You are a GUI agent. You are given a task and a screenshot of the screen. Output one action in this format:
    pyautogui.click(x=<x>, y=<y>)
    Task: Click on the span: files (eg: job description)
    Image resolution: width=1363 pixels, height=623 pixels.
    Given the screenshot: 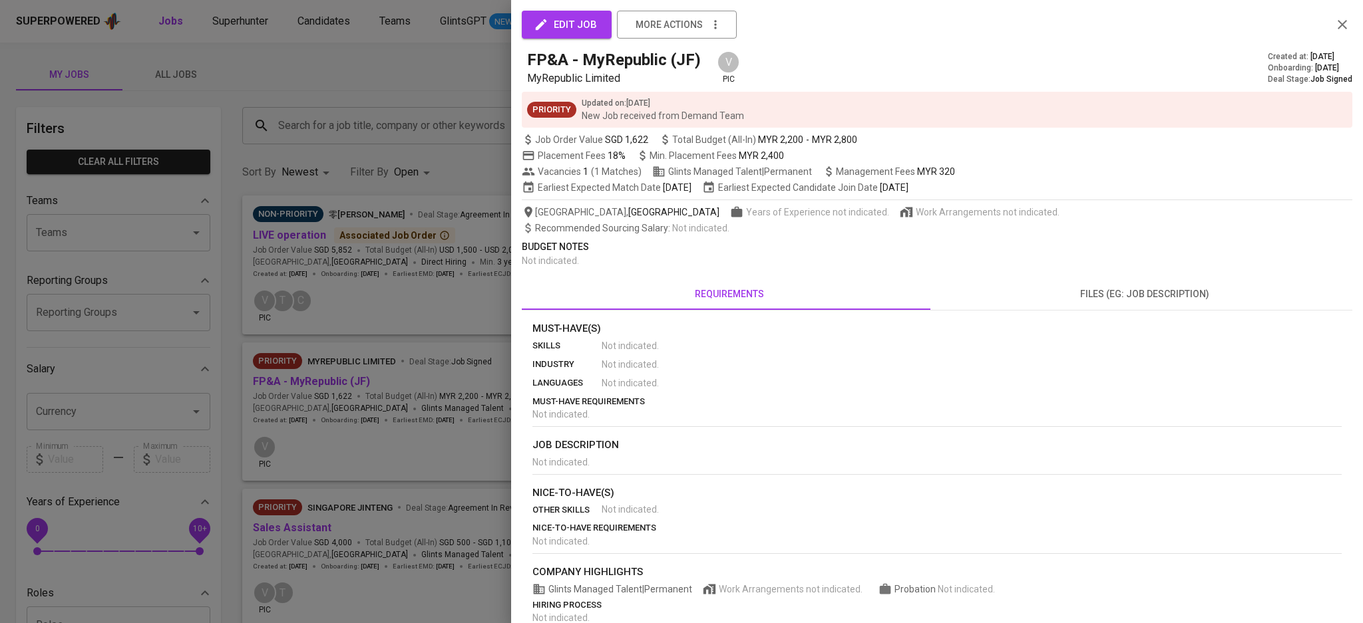 What is the action you would take?
    pyautogui.click(x=1144, y=294)
    